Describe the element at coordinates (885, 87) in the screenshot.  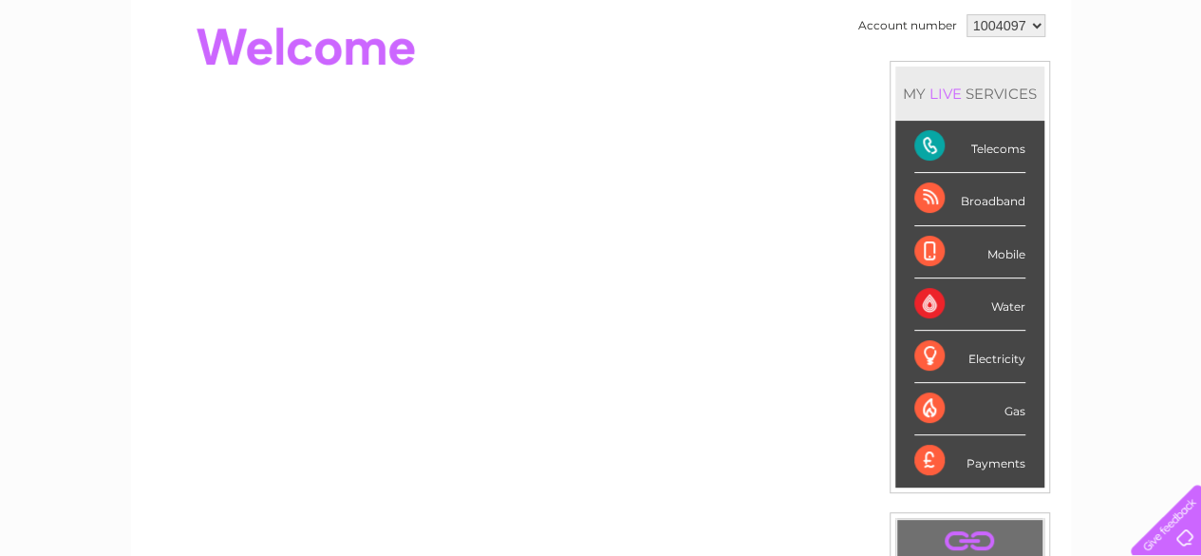
I see `a: Water` at that location.